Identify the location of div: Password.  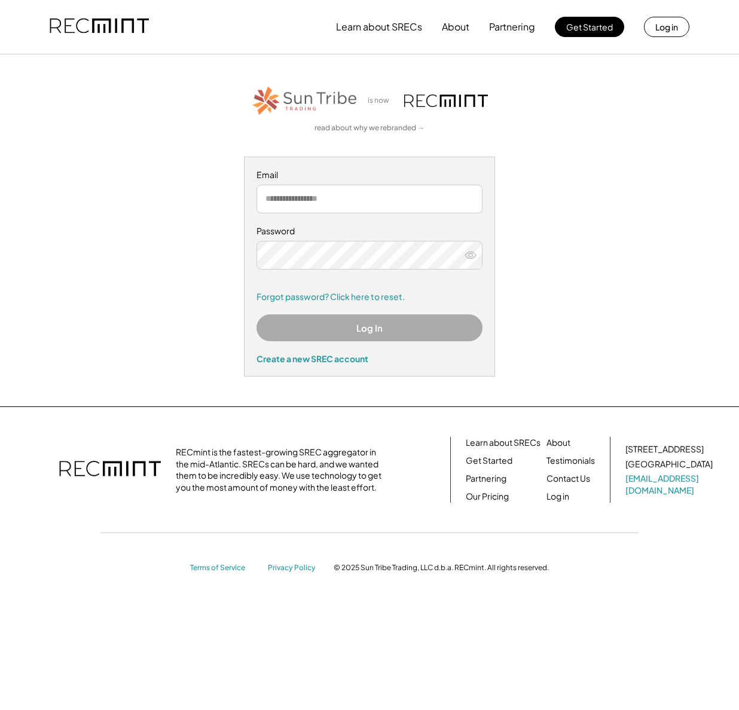
(369, 231).